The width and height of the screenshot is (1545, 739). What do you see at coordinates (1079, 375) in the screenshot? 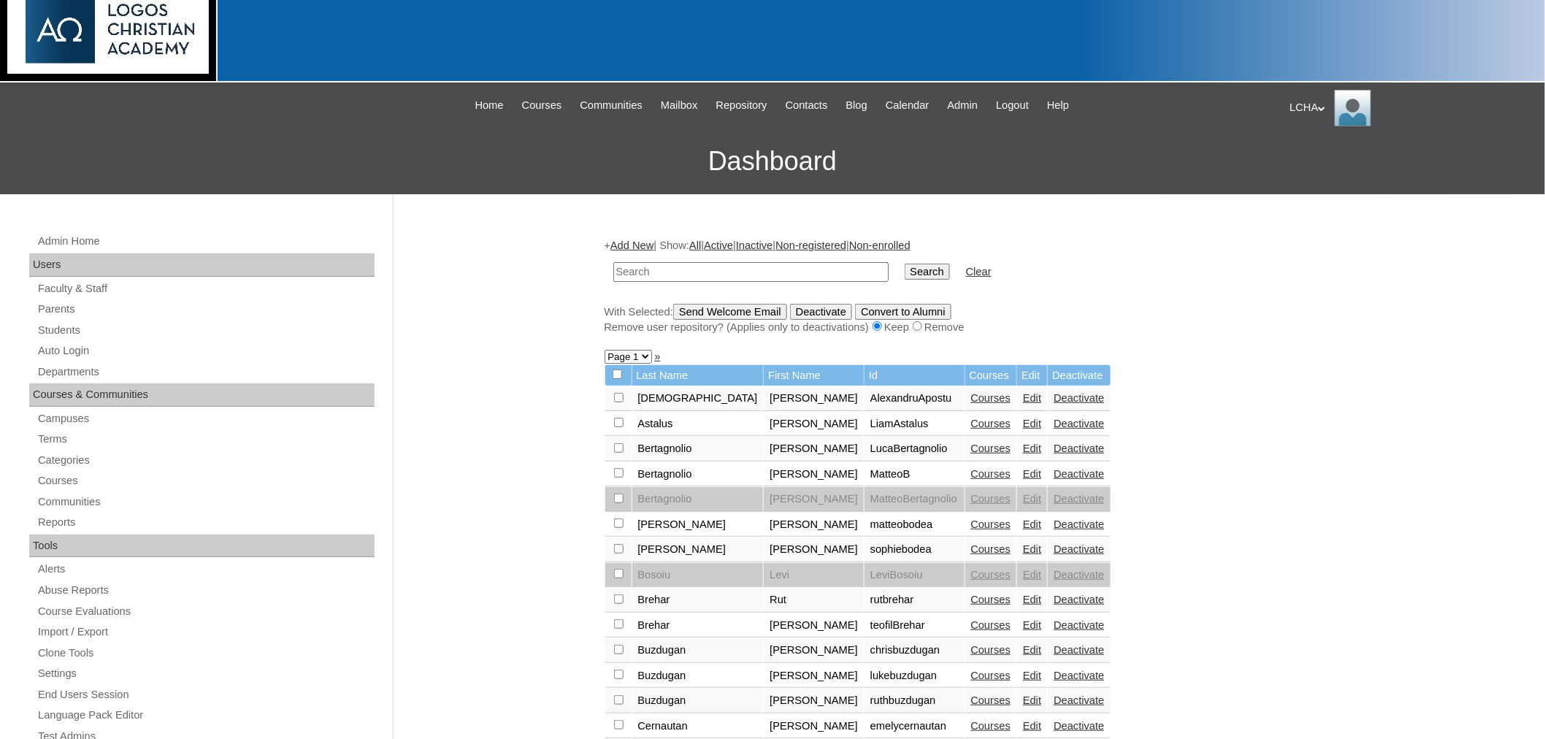
I see `td: Deactivate` at bounding box center [1079, 375].